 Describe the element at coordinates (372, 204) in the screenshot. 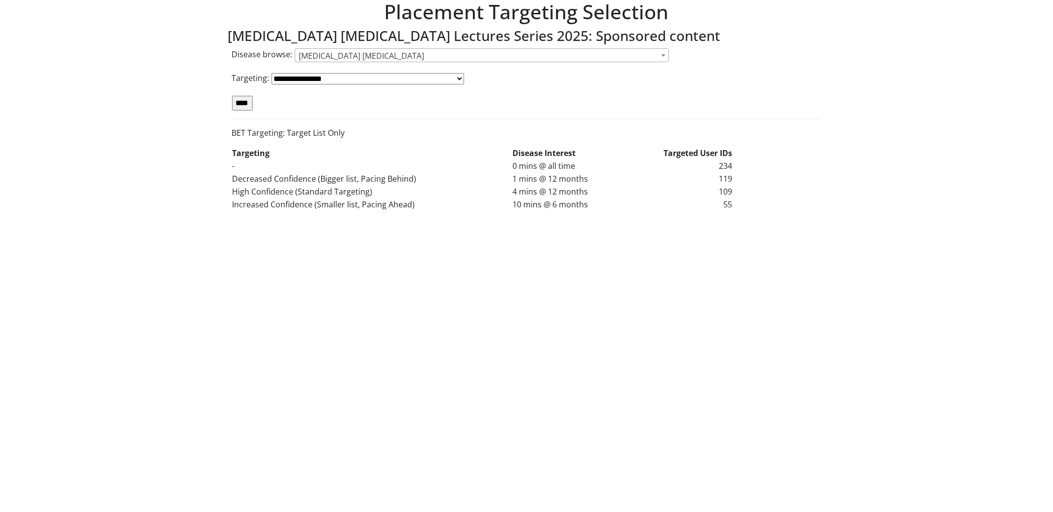

I see `td: Increased Confidence (Smaller list, Pacing Ahead)` at that location.